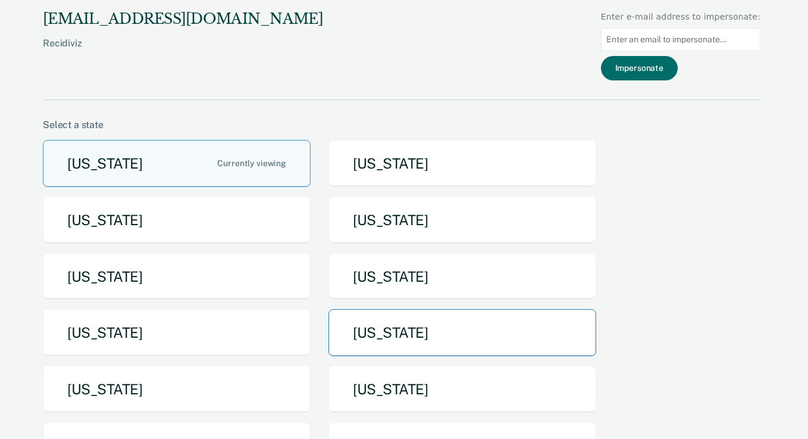 Image resolution: width=808 pixels, height=439 pixels. What do you see at coordinates (402, 124) in the screenshot?
I see `div: Select a state` at bounding box center [402, 124].